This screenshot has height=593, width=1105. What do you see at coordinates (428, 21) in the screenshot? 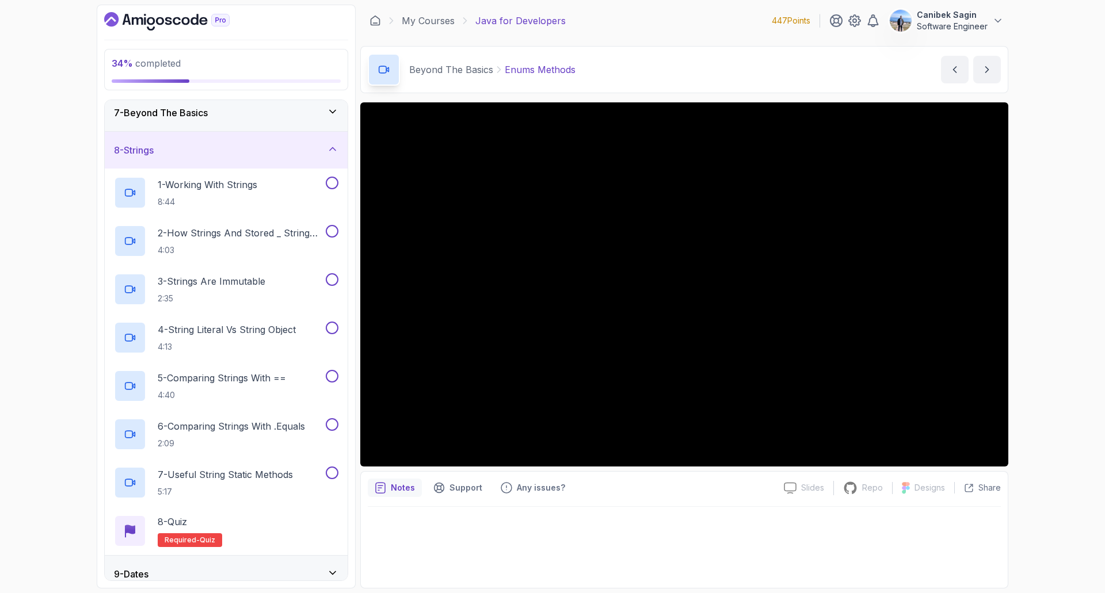
I see `a: My Courses` at bounding box center [428, 21].